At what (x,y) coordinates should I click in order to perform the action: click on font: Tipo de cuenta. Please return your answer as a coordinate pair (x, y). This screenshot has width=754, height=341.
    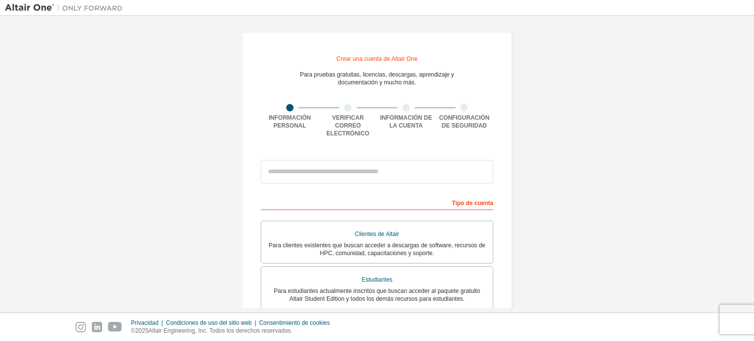
    Looking at the image, I should click on (473, 203).